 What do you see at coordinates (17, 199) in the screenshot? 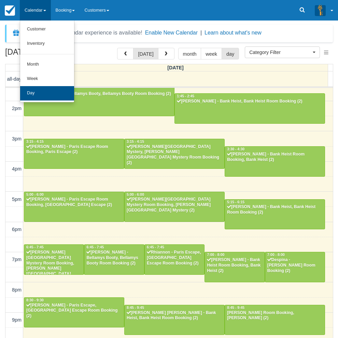
I see `span: 5pm` at bounding box center [17, 199].